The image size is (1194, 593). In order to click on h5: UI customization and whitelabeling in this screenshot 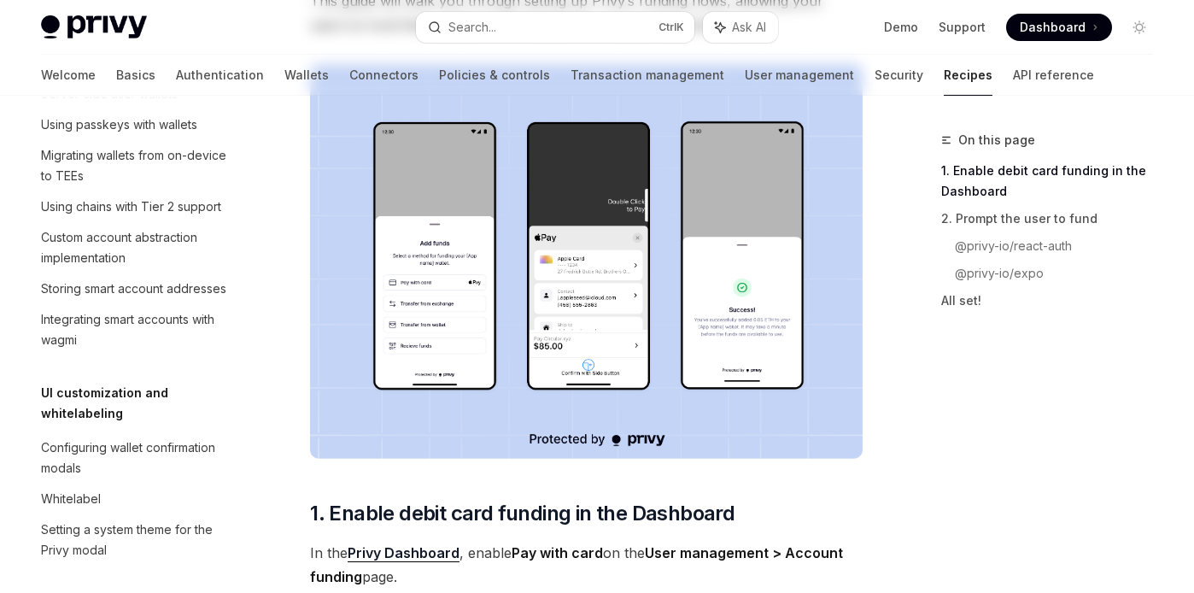, I will do `click(143, 403)`.